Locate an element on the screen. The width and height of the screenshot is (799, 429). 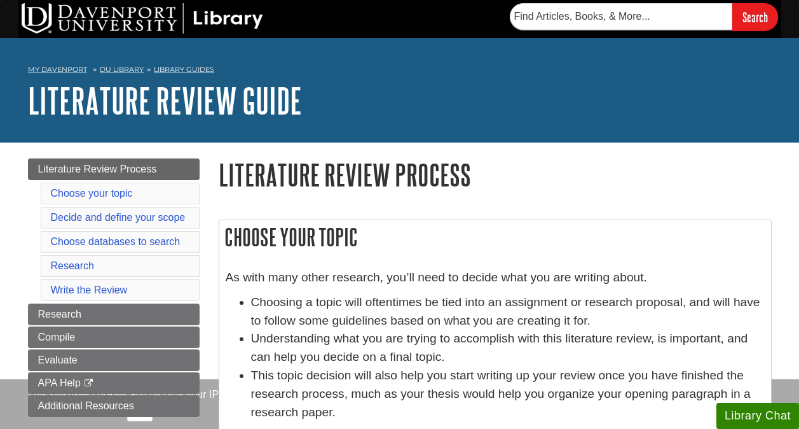
input: Find Articles, Books, & More... is located at coordinates (621, 17).